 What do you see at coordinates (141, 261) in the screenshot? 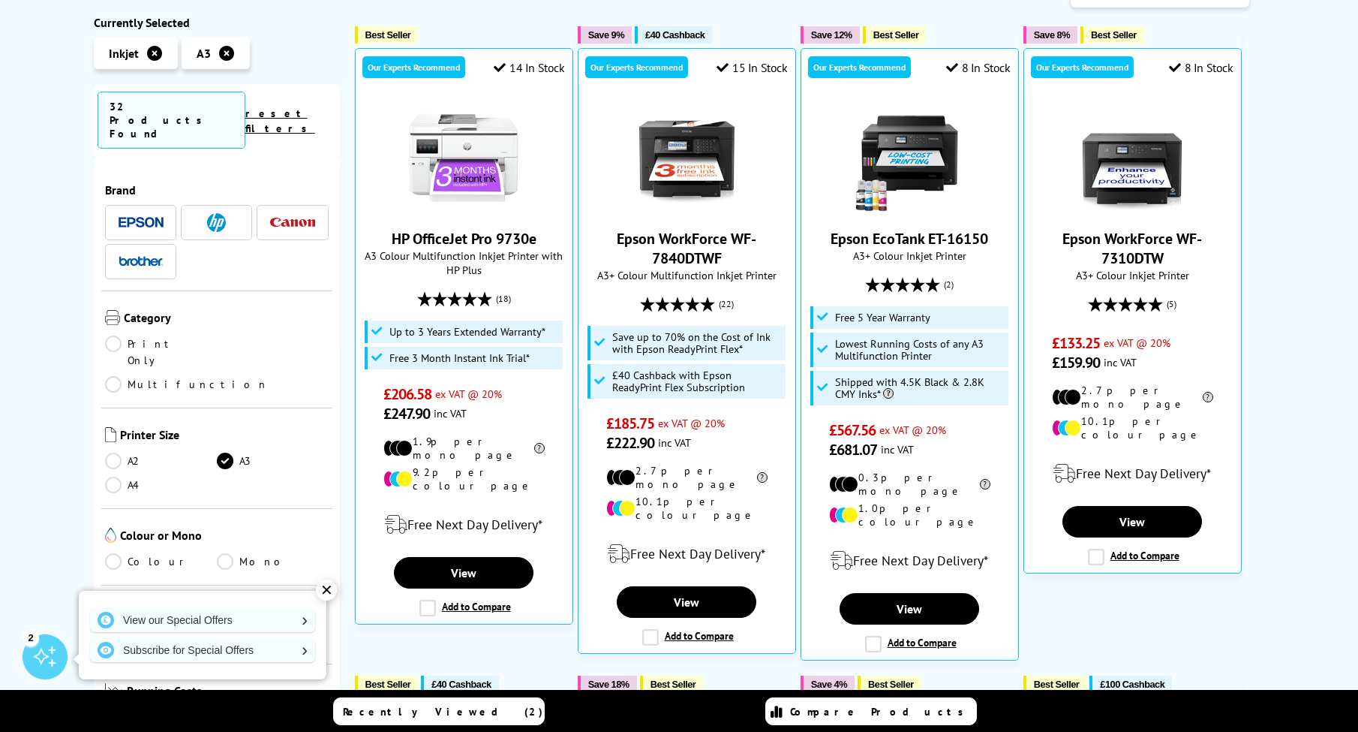
I see `a: Brother` at bounding box center [141, 261].